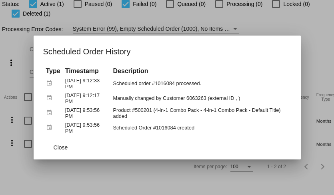 The width and height of the screenshot is (334, 195). What do you see at coordinates (53, 71) in the screenshot?
I see `th: Type` at bounding box center [53, 71].